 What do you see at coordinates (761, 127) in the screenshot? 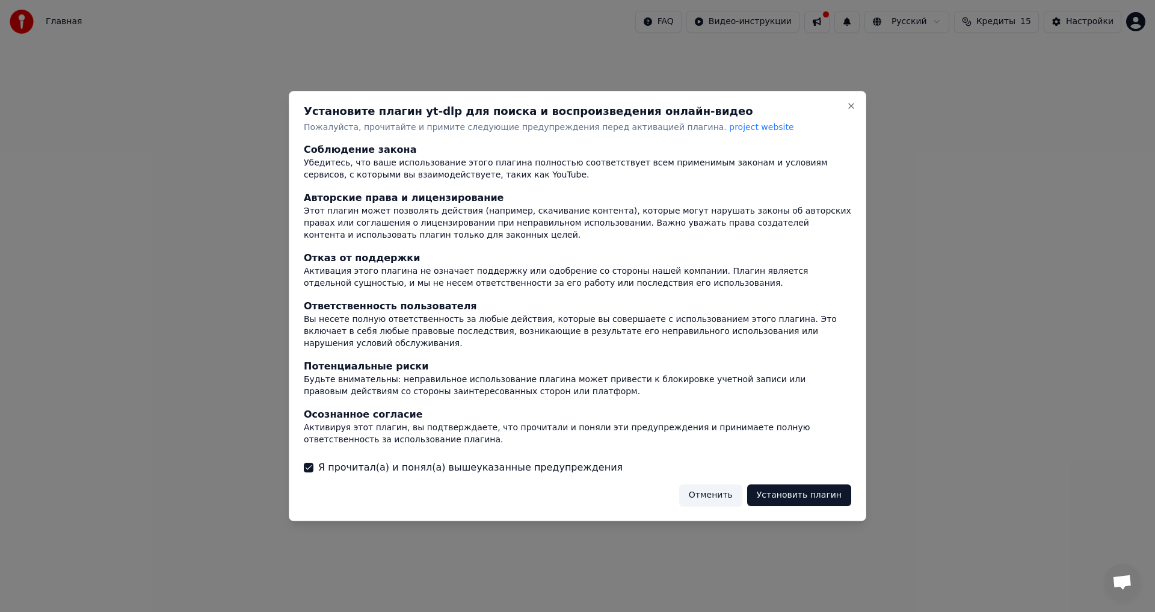
I see `span: project website` at bounding box center [761, 127].